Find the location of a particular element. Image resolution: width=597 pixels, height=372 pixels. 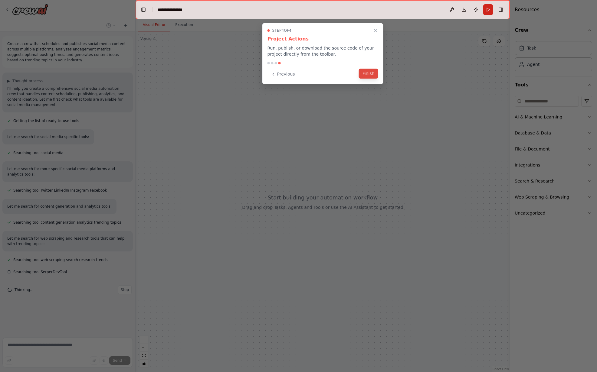

button: Finish is located at coordinates (368, 73).